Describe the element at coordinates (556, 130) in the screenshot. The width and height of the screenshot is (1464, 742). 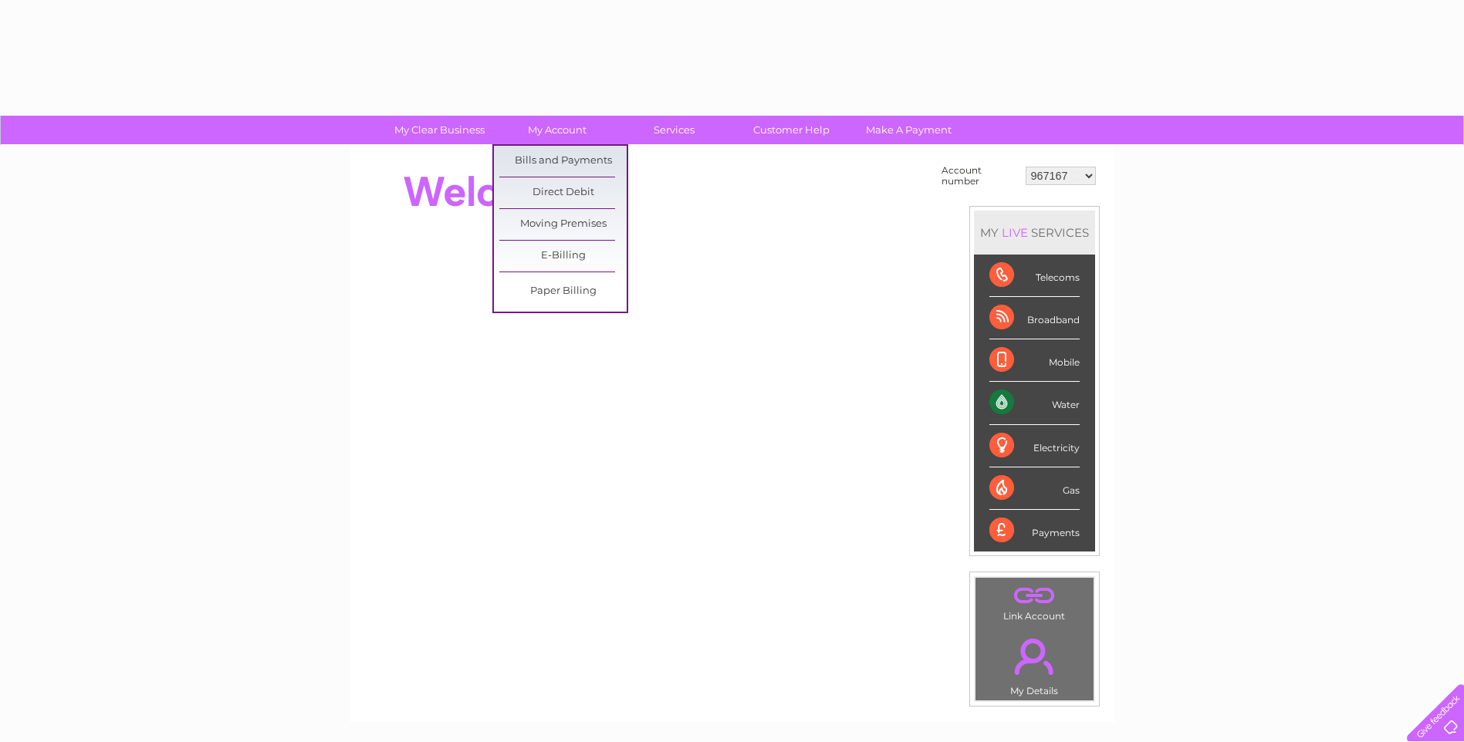
I see `a: My Account` at that location.